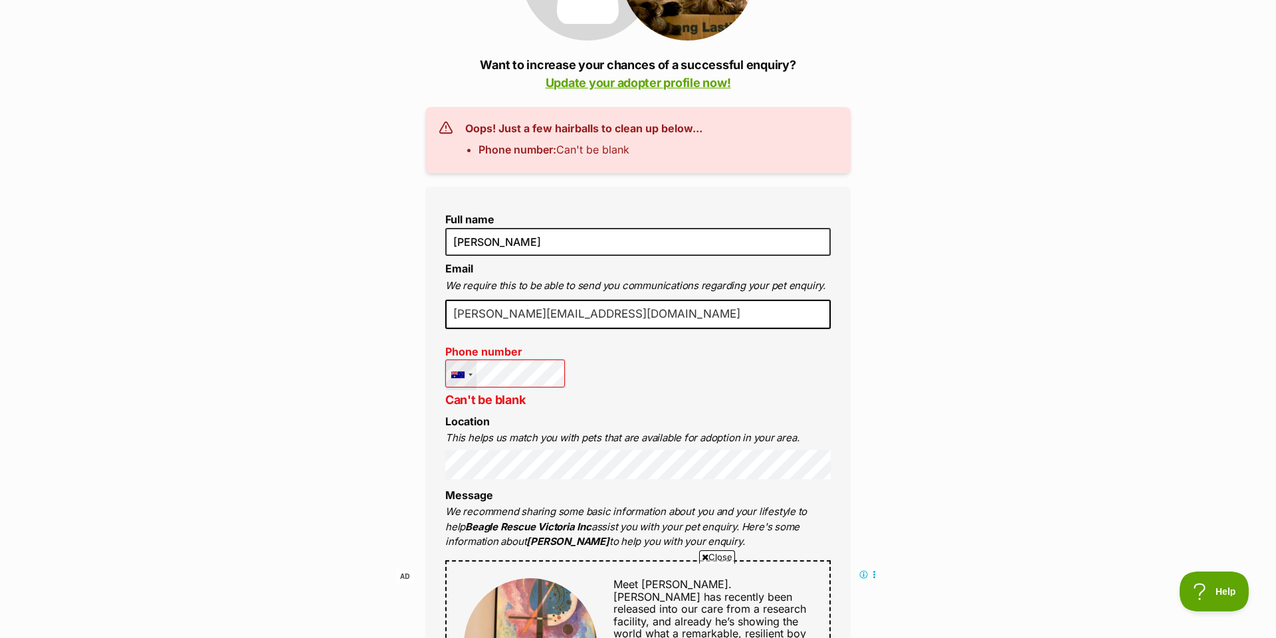 This screenshot has width=1276, height=638. I want to click on li: Can't be blank, so click(590, 149).